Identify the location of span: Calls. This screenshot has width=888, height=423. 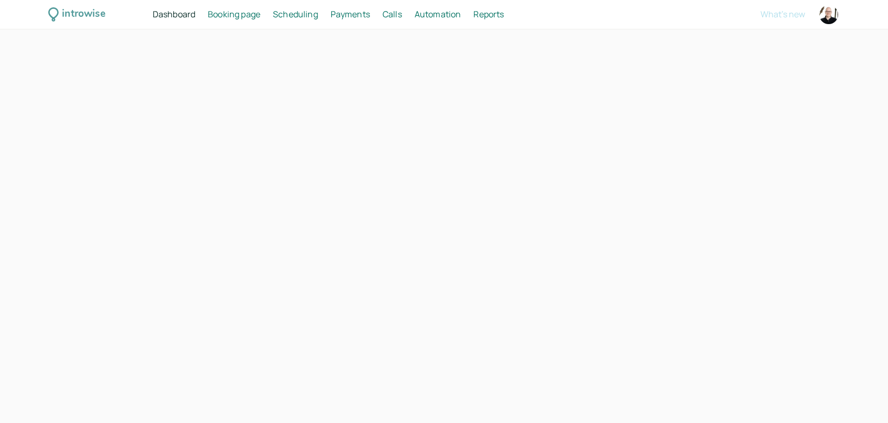
(392, 14).